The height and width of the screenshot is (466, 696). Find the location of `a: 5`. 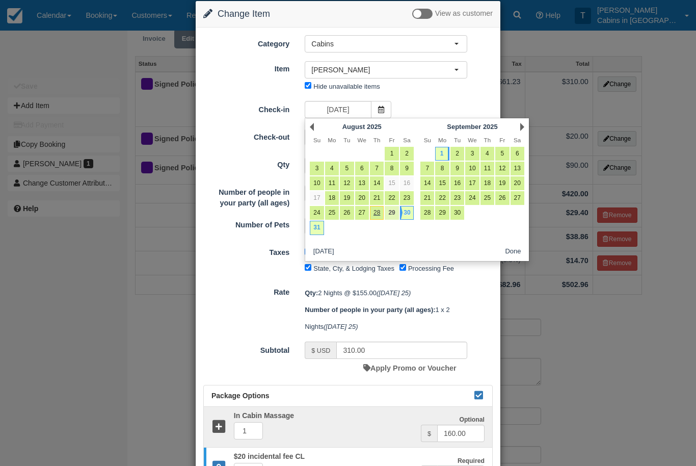

a: 5 is located at coordinates (502, 153).